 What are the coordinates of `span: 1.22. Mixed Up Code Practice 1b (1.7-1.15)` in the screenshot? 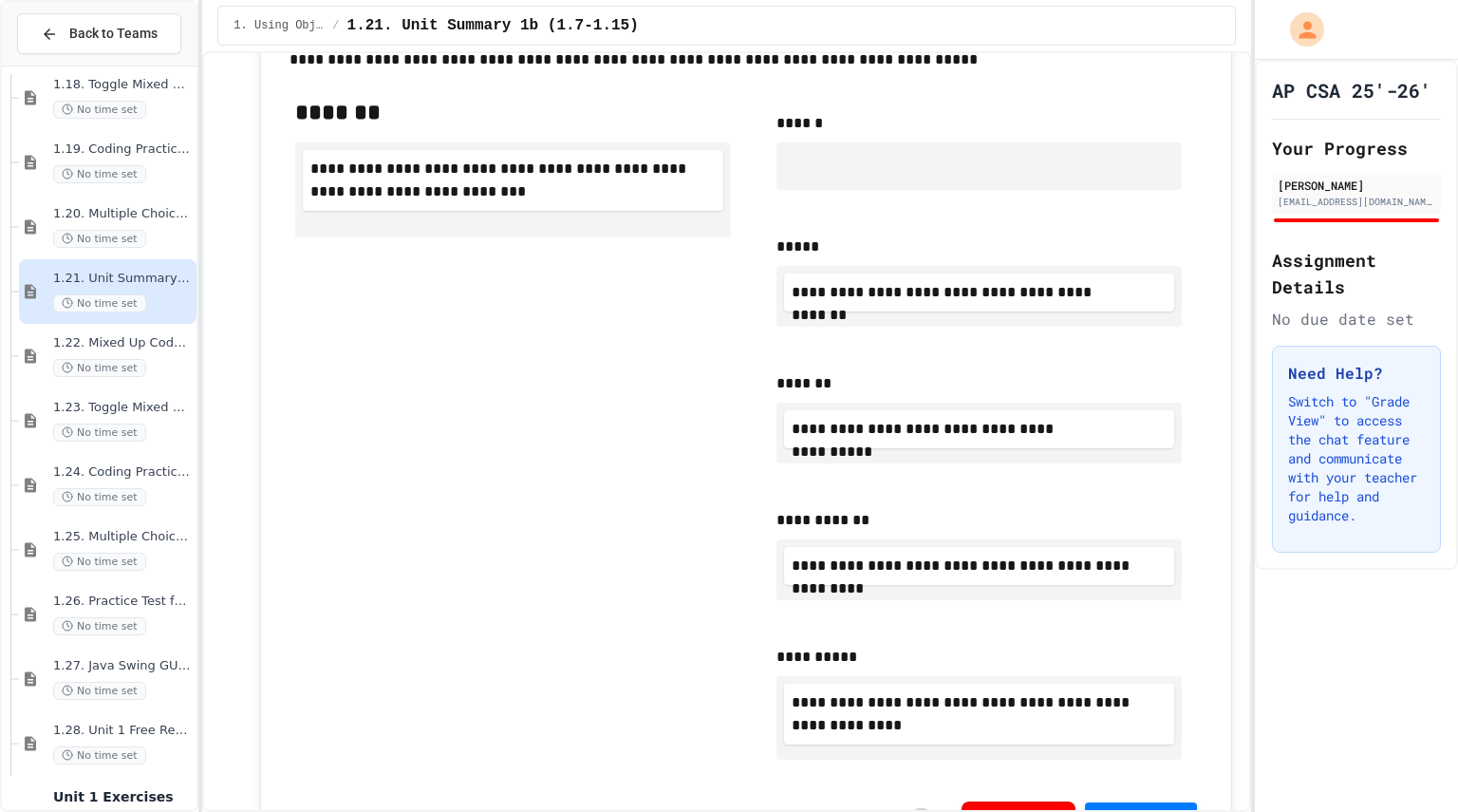 It's located at (122, 343).